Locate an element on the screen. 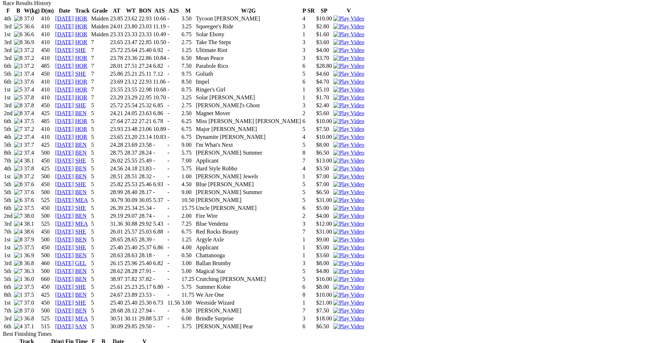  img: 5 is located at coordinates (18, 27).